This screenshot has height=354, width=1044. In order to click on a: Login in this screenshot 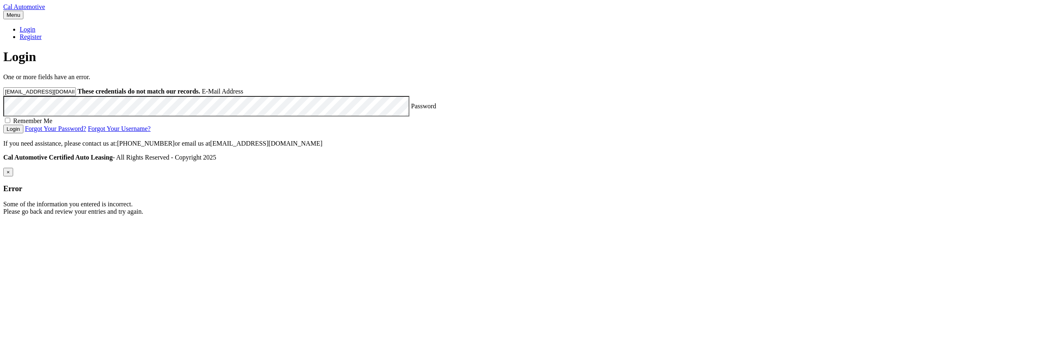, I will do `click(27, 29)`.